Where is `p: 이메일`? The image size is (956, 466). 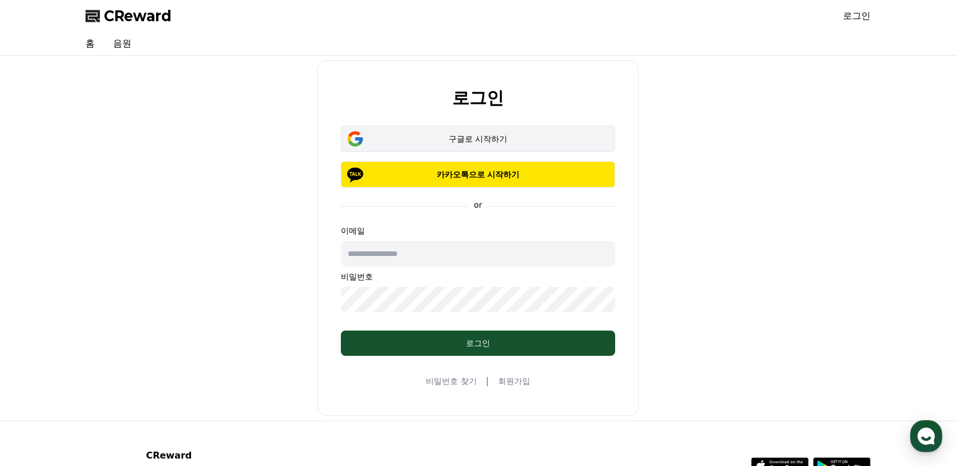
p: 이메일 is located at coordinates (478, 231).